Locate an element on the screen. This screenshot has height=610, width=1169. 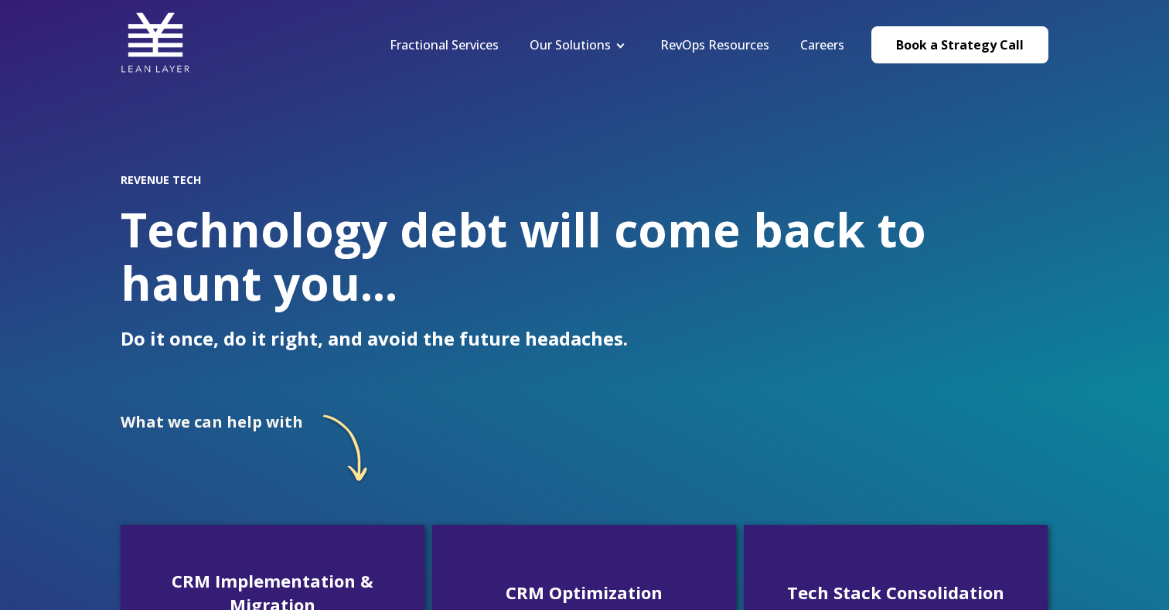
a: Our Solutions is located at coordinates (570, 45).